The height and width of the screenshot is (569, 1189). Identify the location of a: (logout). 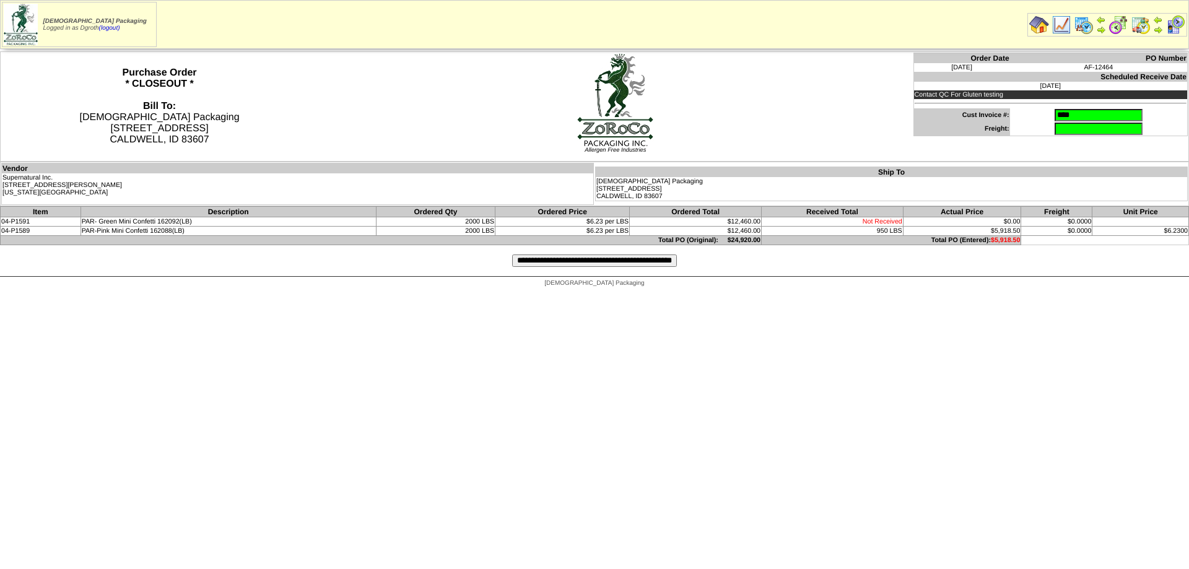
(110, 28).